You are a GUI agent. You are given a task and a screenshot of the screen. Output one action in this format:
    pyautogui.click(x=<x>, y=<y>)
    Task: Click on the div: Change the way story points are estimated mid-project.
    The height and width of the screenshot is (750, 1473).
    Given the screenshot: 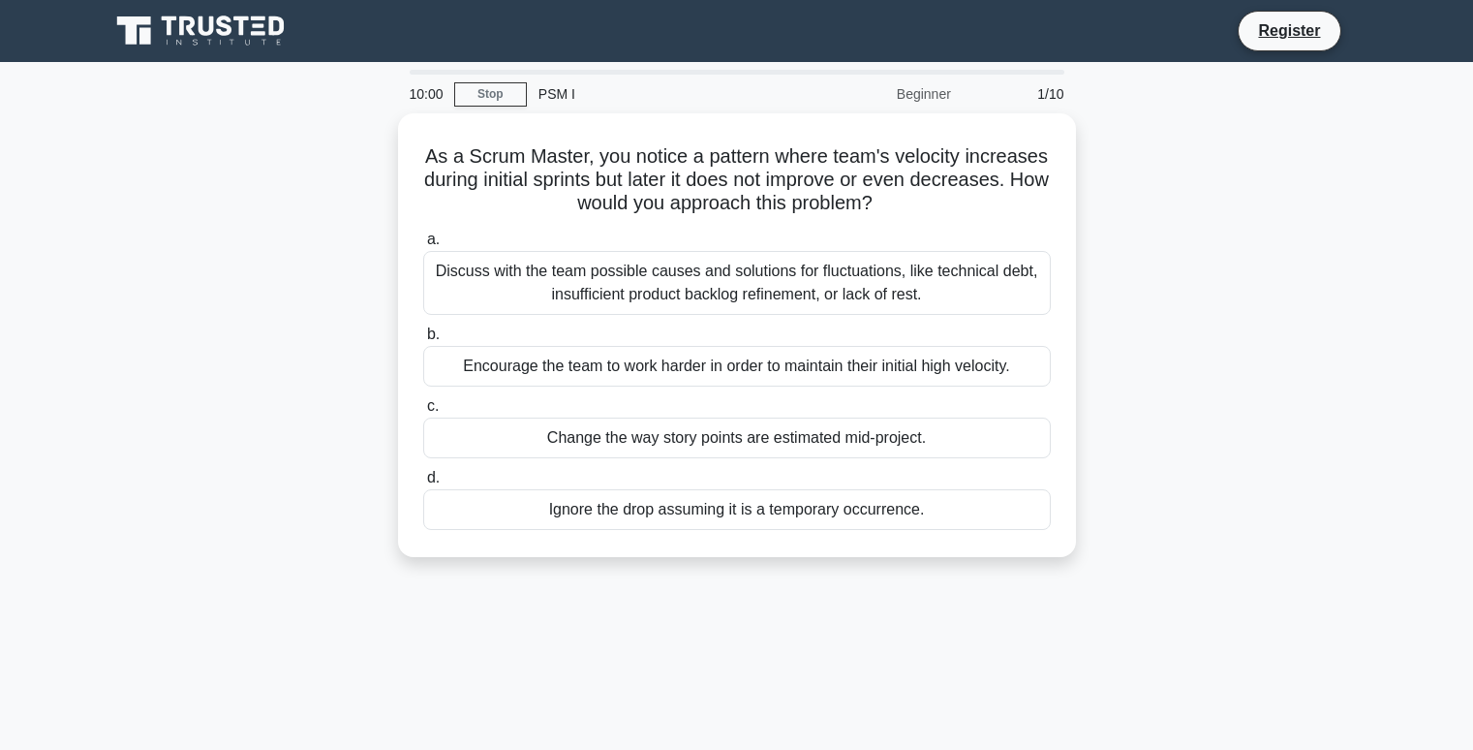 What is the action you would take?
    pyautogui.click(x=737, y=438)
    